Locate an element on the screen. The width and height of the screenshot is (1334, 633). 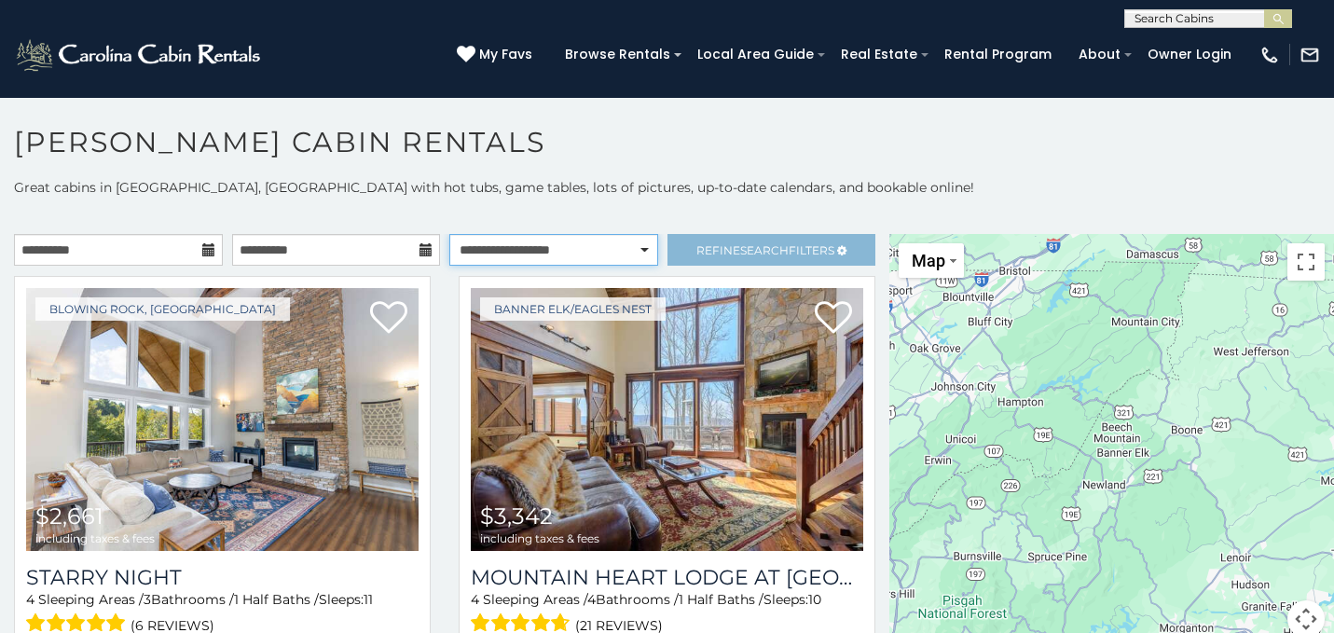
span: $2,661 is located at coordinates (69, 515).